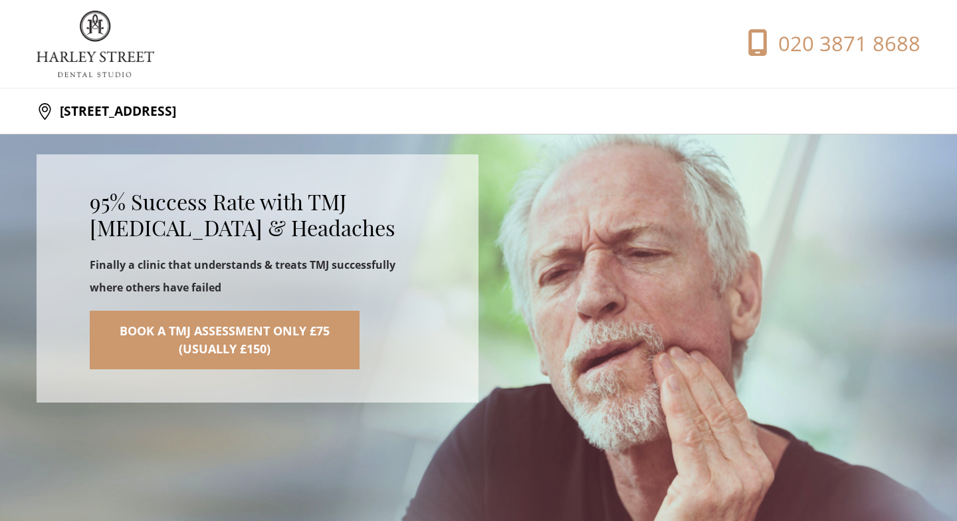 This screenshot has width=957, height=521. Describe the element at coordinates (225, 340) in the screenshot. I see `a: Book a TMJ Assessment Only £75(Usually £150)` at that location.